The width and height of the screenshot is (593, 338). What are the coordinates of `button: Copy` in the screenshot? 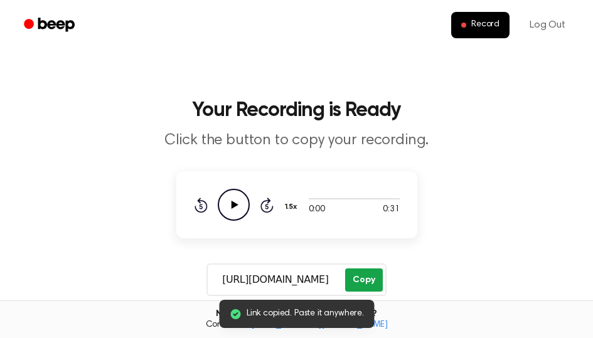 It's located at (363, 280).